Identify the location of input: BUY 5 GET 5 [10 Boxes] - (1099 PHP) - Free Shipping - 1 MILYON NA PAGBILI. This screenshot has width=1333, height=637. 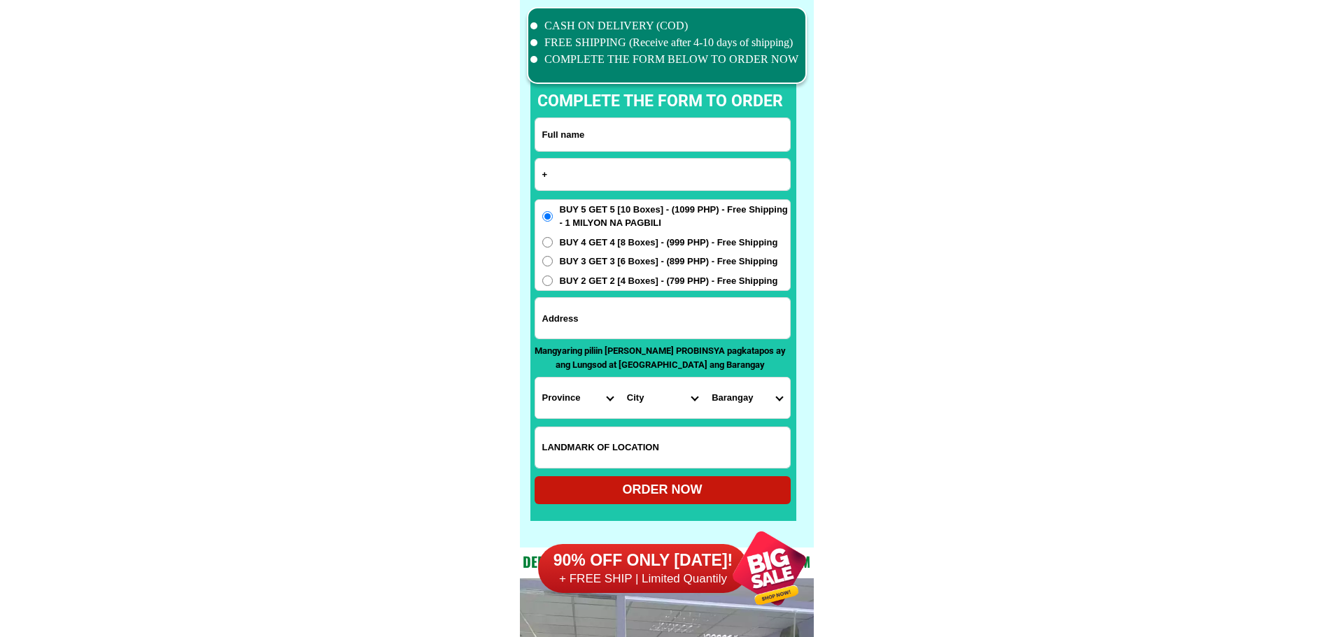
(547, 216).